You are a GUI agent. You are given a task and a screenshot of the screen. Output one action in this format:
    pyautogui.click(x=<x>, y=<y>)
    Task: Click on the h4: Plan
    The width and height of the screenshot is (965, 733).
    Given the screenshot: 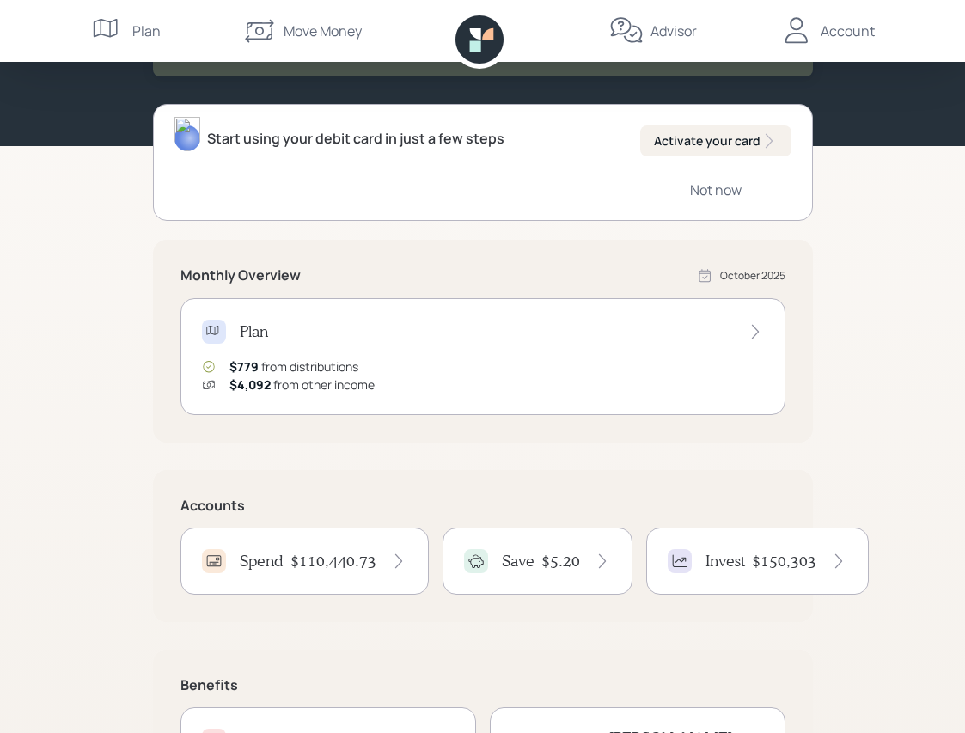 What is the action you would take?
    pyautogui.click(x=253, y=332)
    